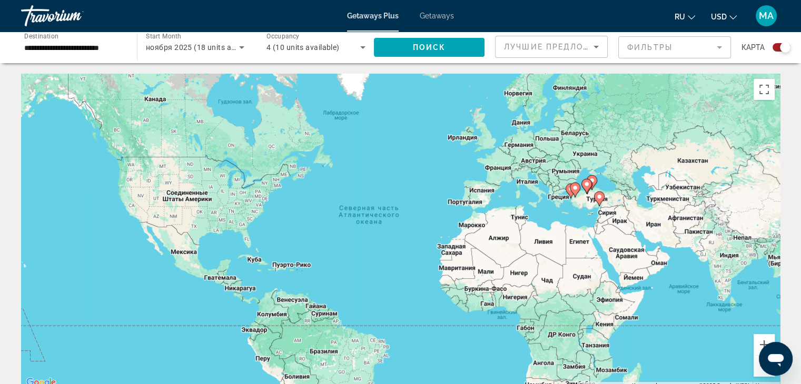  Describe the element at coordinates (723, 16) in the screenshot. I see `button: Change currency` at that location.